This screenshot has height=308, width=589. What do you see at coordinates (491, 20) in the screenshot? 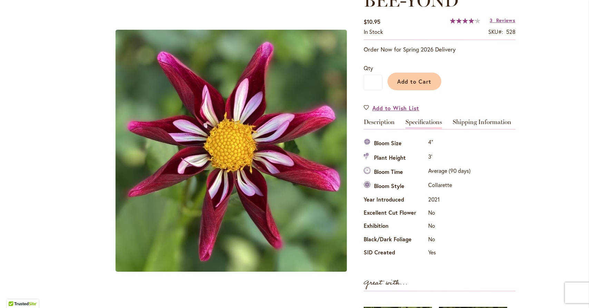
I see `span: 3` at bounding box center [491, 20].